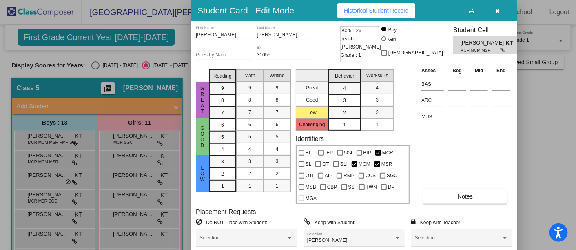 The height and width of the screenshot is (250, 576). What do you see at coordinates (465, 196) in the screenshot?
I see `span: Notes` at bounding box center [465, 196].